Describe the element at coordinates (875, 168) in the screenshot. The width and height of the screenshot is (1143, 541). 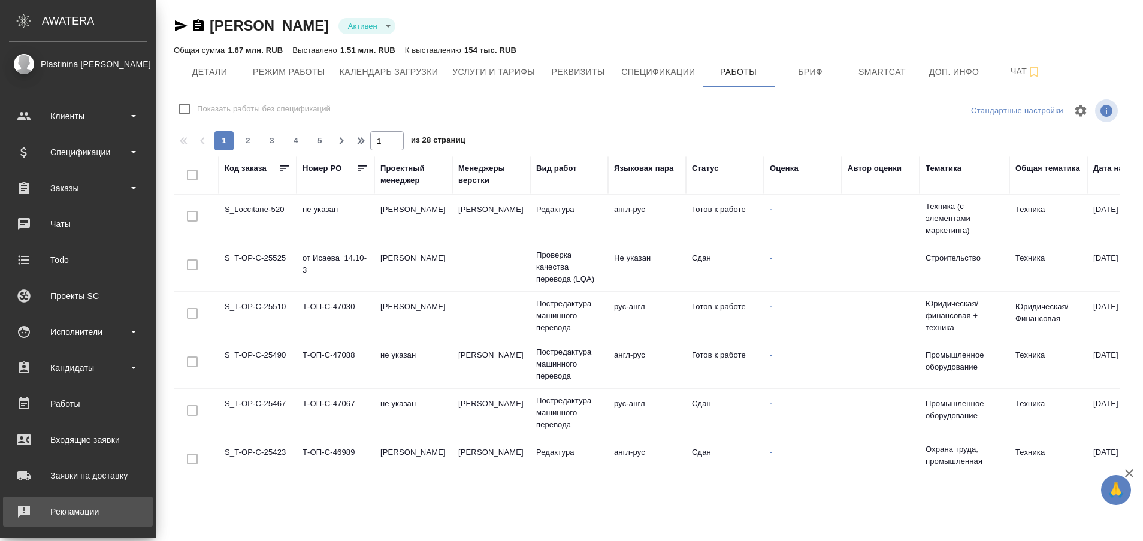
I see `div: Автор оценки` at that location.